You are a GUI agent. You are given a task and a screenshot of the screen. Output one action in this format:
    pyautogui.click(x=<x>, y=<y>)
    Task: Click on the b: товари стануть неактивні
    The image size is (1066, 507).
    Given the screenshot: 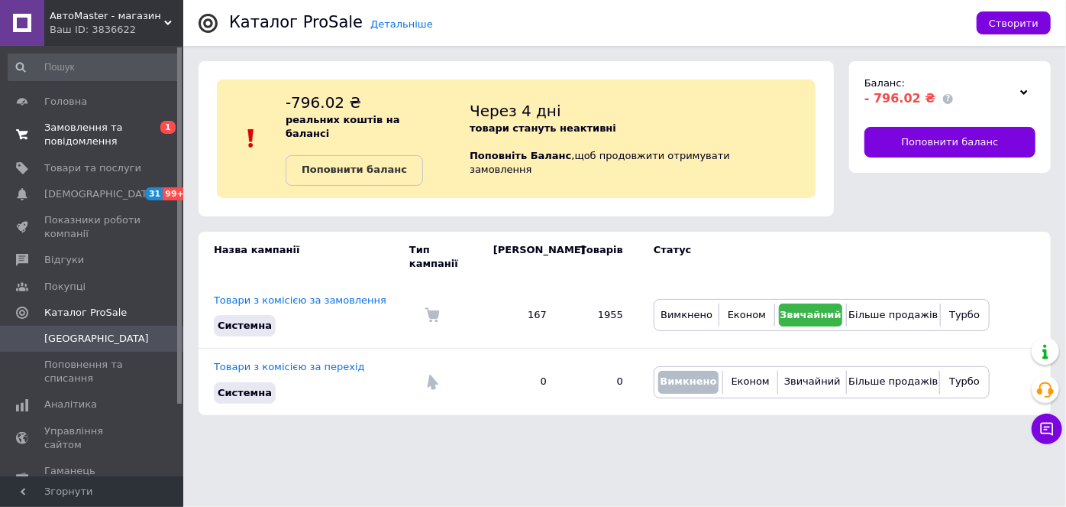 What is the action you would take?
    pyautogui.click(x=543, y=128)
    